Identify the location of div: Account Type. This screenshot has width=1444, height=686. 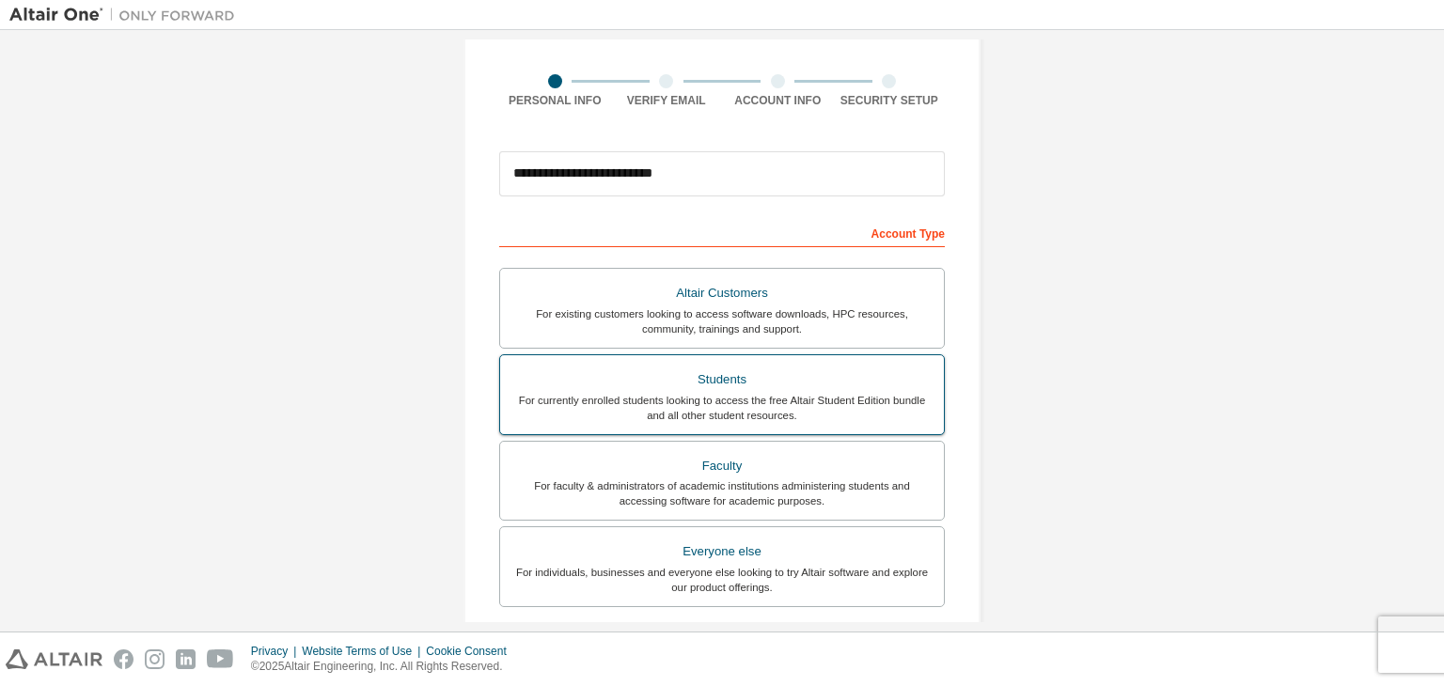
(722, 232).